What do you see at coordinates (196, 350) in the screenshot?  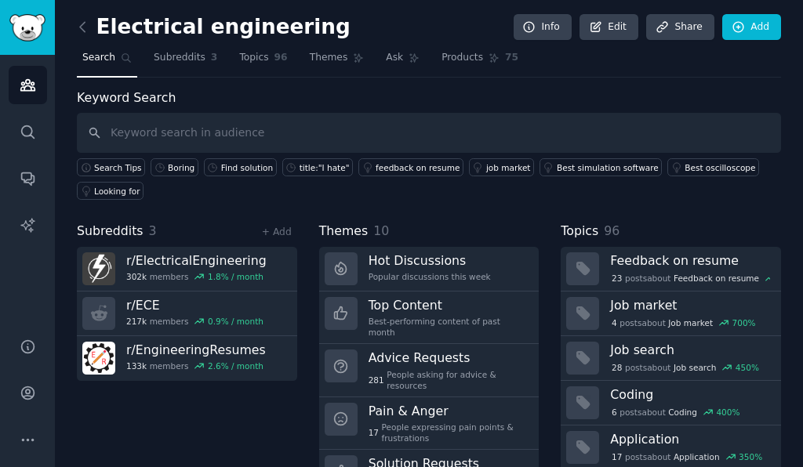 I see `h3: r/ EngineeringResumes` at bounding box center [196, 350].